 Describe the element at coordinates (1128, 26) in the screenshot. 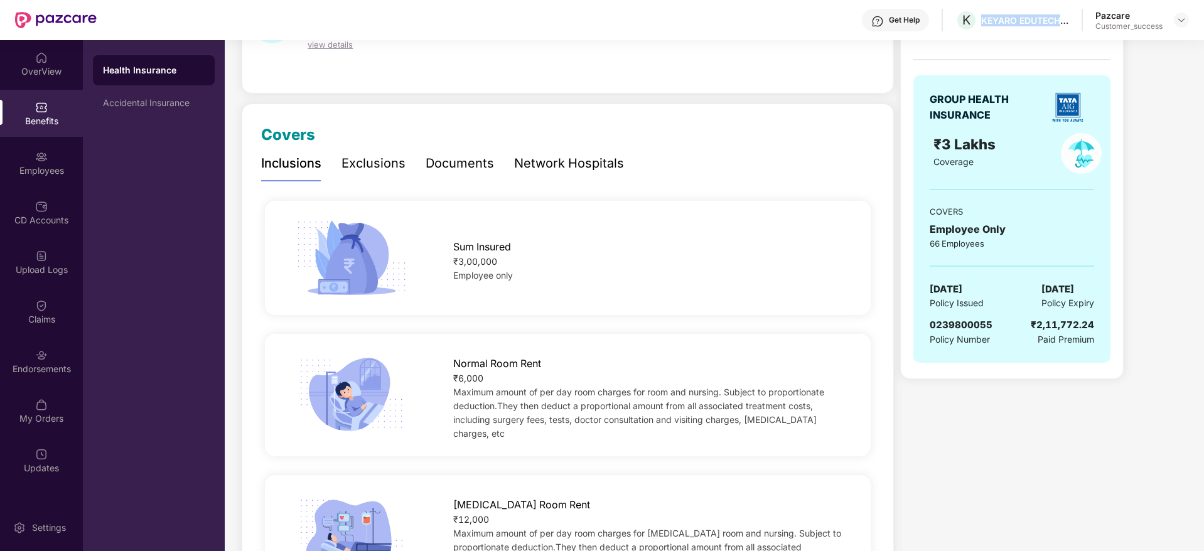

I see `div: Customer_success` at that location.